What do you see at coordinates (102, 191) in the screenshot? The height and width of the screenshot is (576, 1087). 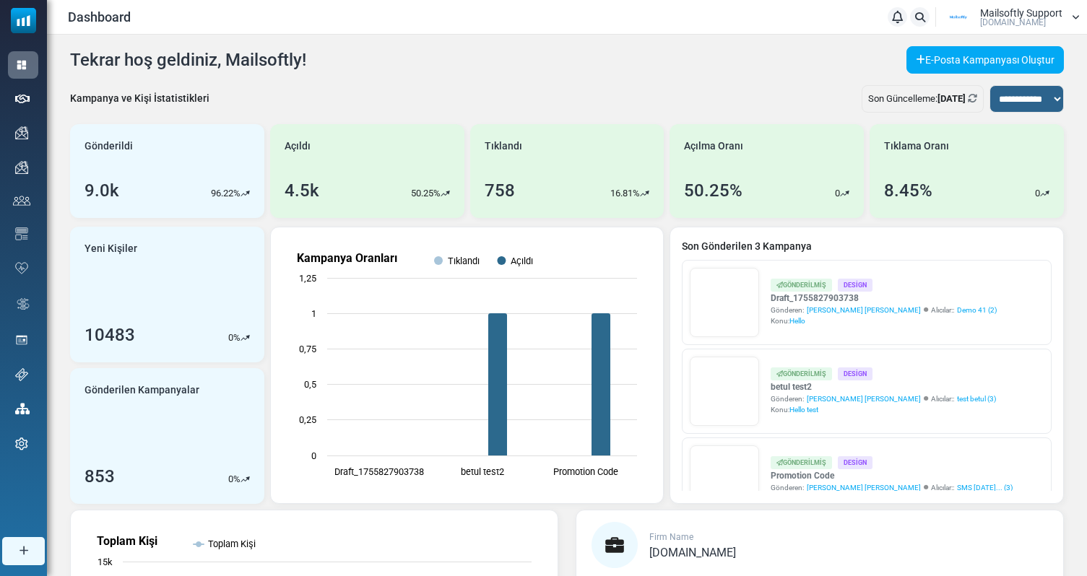 I see `div: 9.0k` at bounding box center [102, 191].